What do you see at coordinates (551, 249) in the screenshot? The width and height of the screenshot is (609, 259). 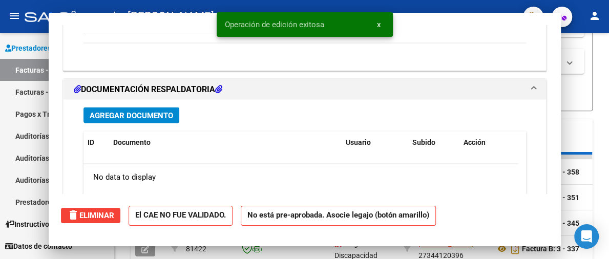 I see `strong: Factura B: 3 - 337` at bounding box center [551, 249].